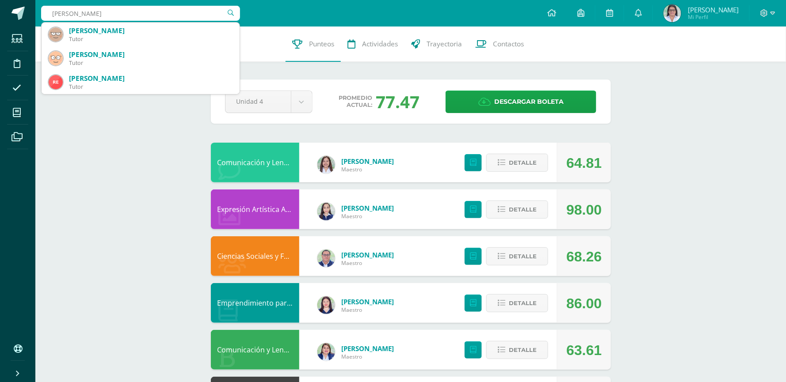 The image size is (786, 382). I want to click on div: Comunicación y Lenguaje, Idioma Español, so click(255, 350).